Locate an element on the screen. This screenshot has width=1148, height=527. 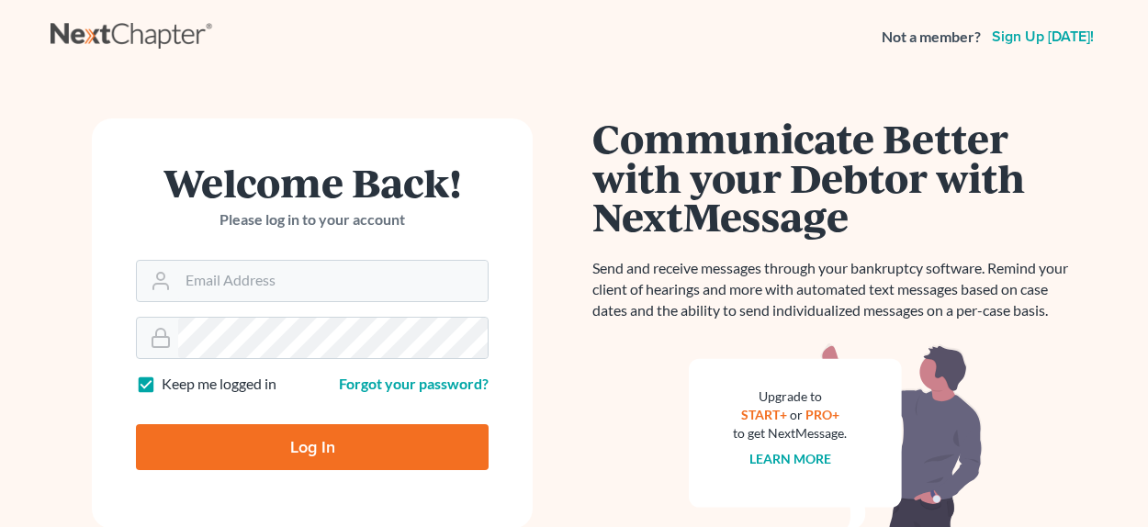
input: Log In is located at coordinates (312, 447).